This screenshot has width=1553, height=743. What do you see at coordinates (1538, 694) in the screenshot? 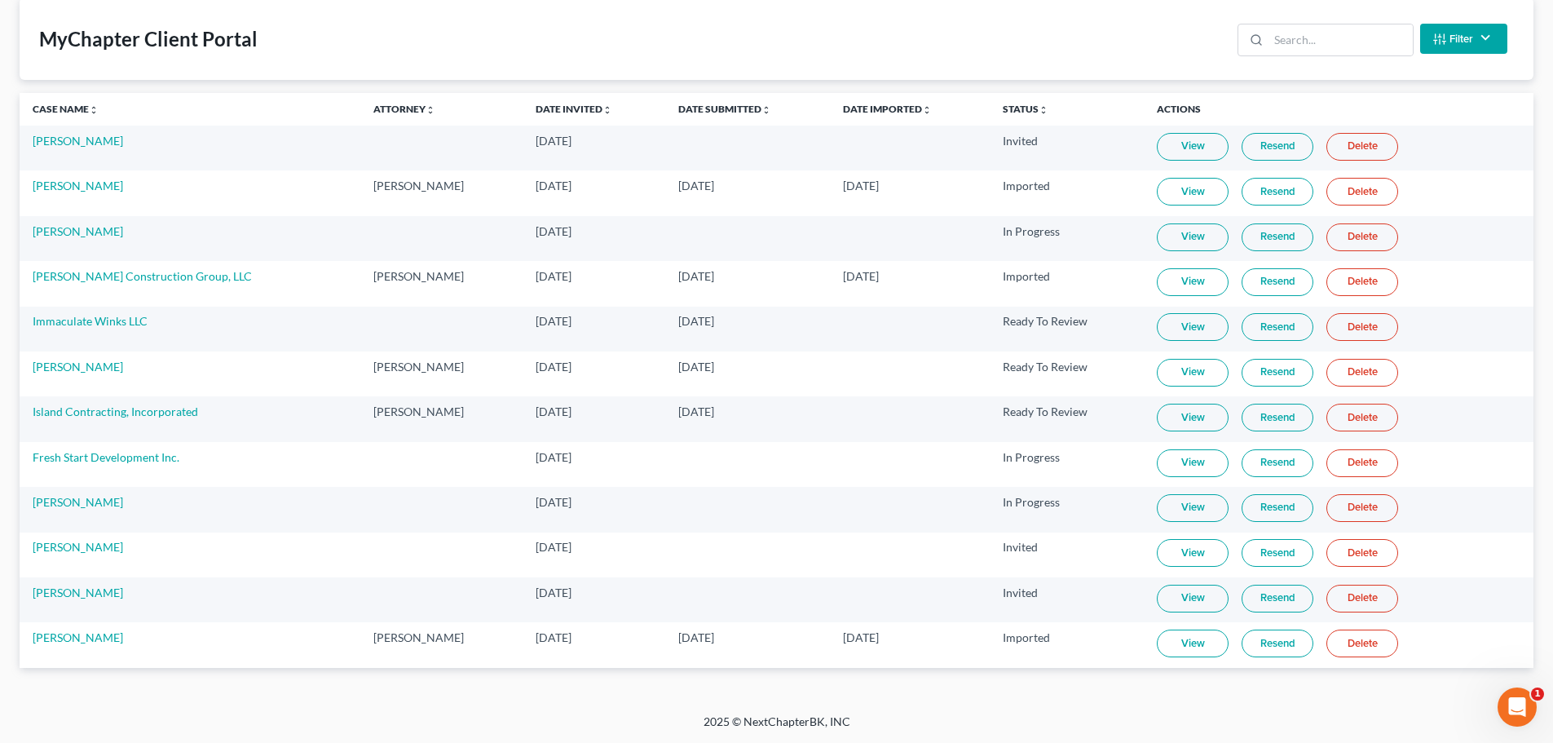
I see `span: 1` at bounding box center [1538, 694].